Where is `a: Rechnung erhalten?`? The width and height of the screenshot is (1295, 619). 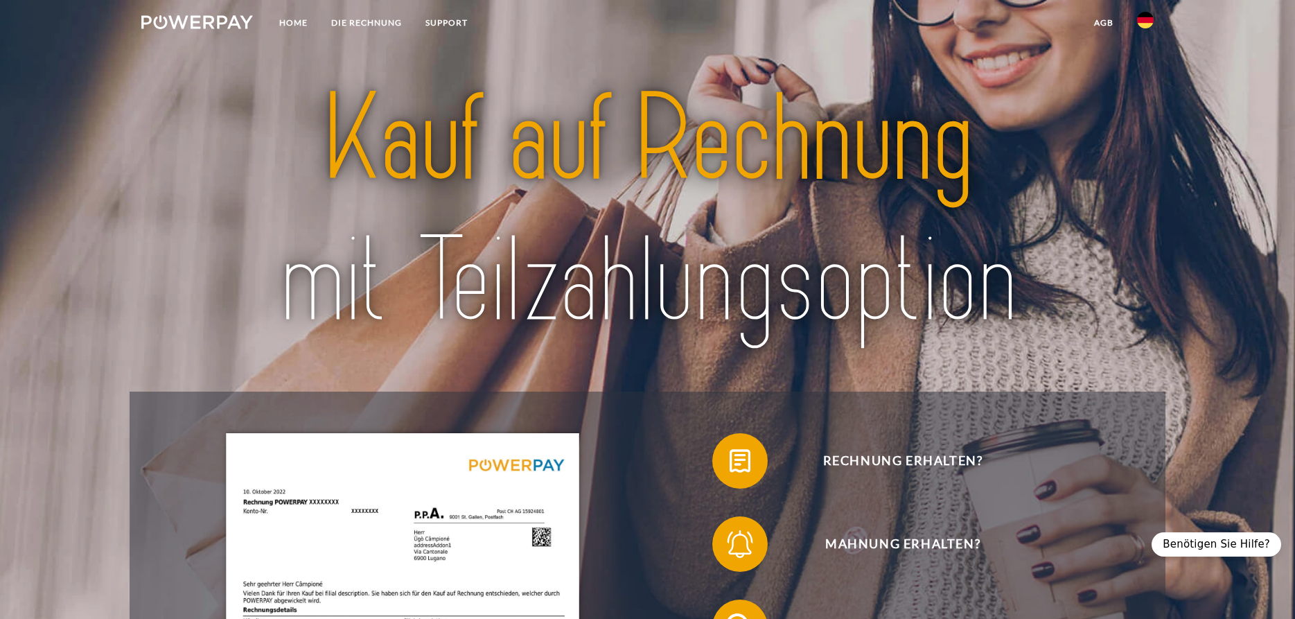 a: Rechnung erhalten? is located at coordinates (892, 461).